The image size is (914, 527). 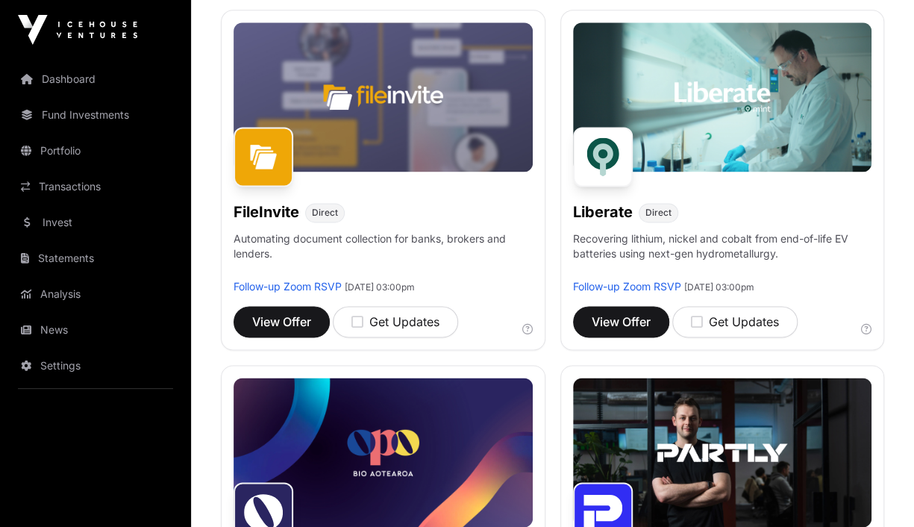 What do you see at coordinates (603, 157) in the screenshot?
I see `img: Liberate` at bounding box center [603, 157].